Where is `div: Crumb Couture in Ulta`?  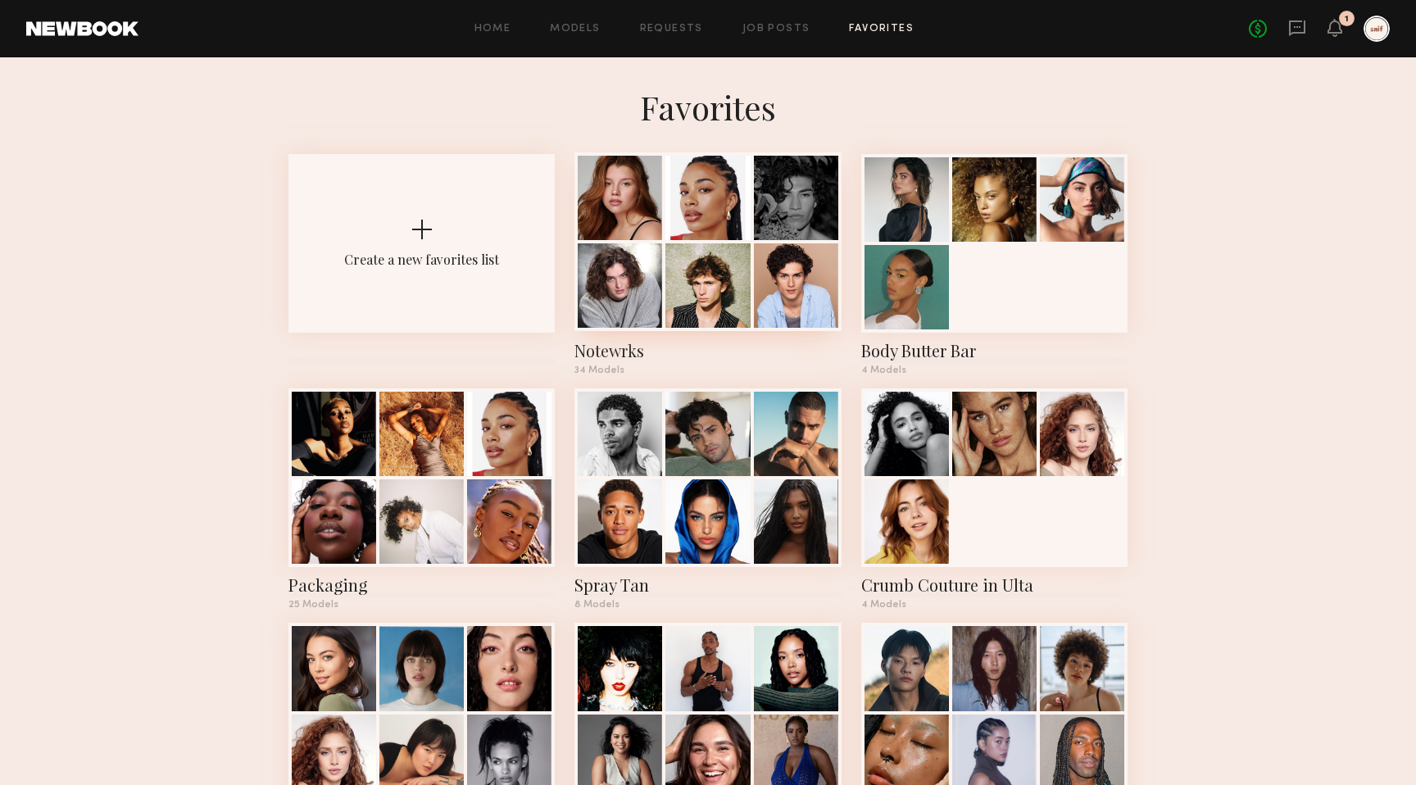 div: Crumb Couture in Ulta is located at coordinates (994, 585).